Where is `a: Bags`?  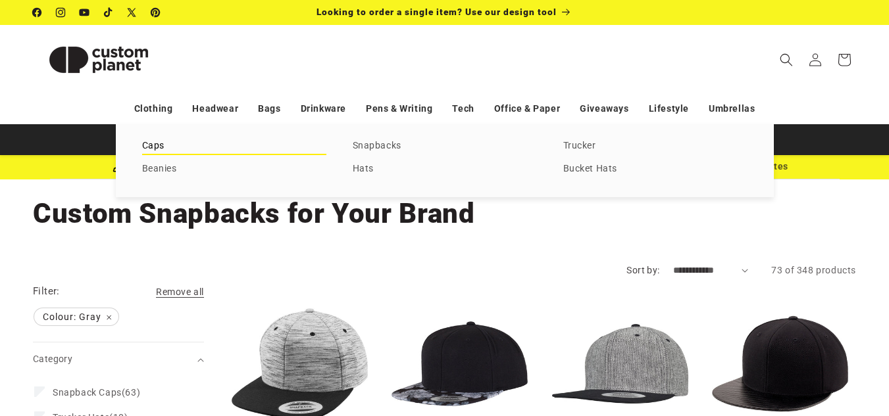 a: Bags is located at coordinates (269, 109).